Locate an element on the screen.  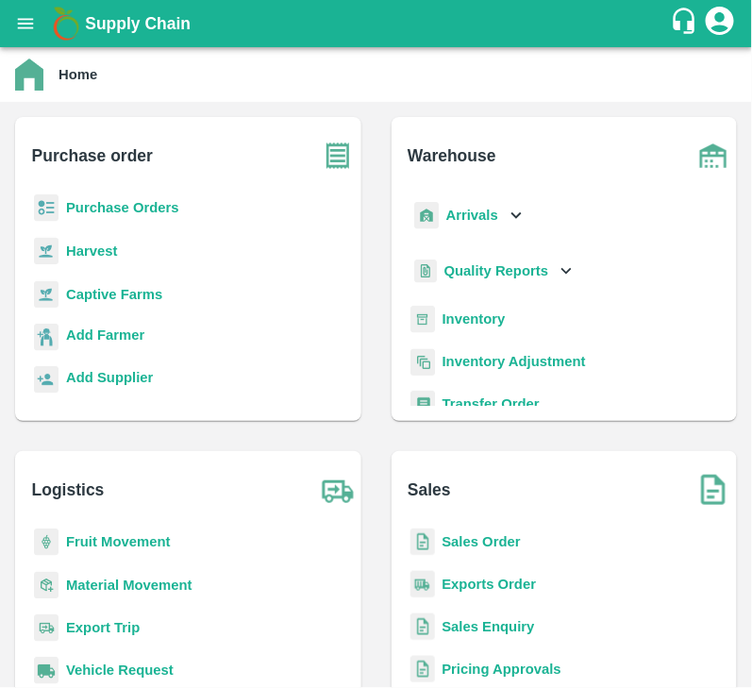
img: whTransfer is located at coordinates (423, 404).